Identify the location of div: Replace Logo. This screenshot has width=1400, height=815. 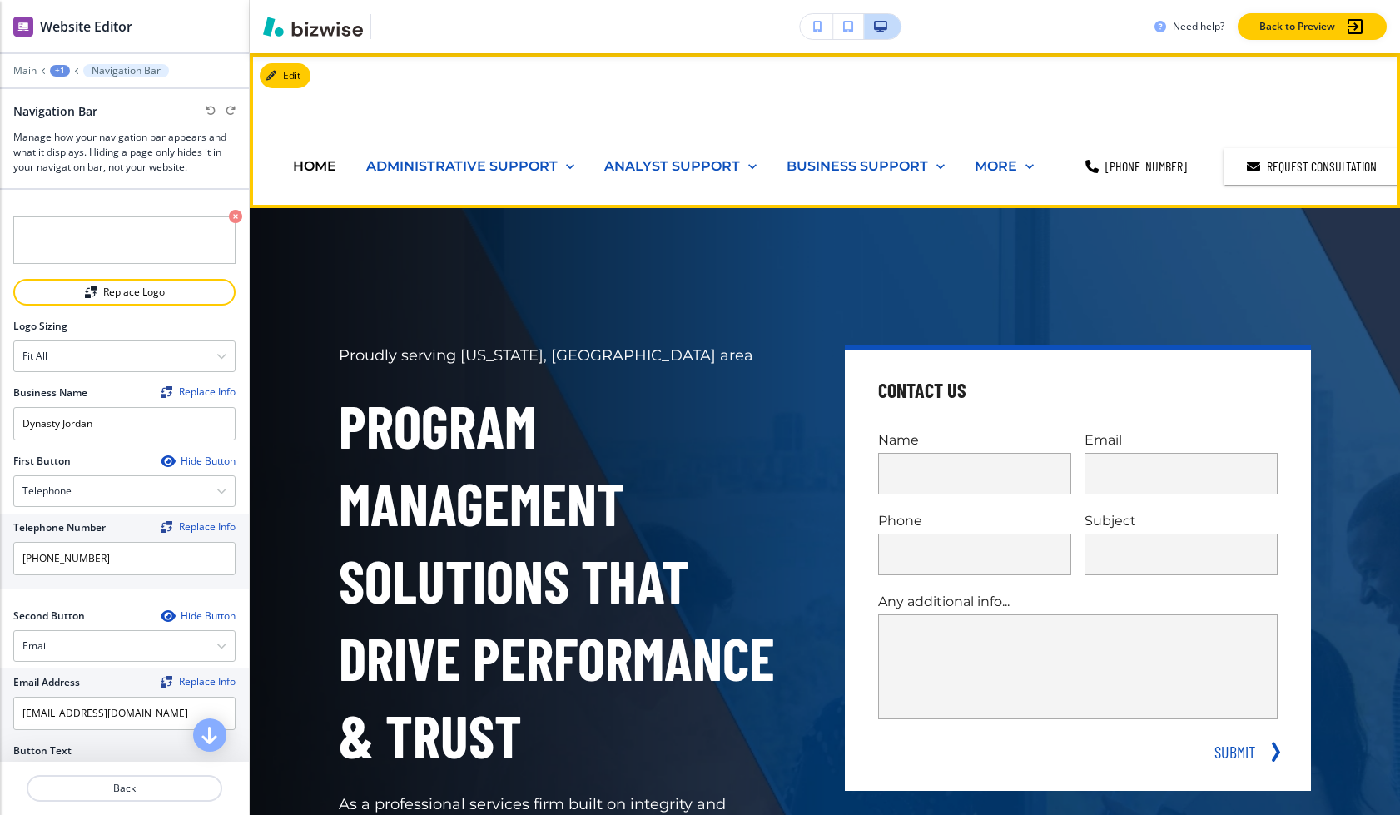
(124, 292).